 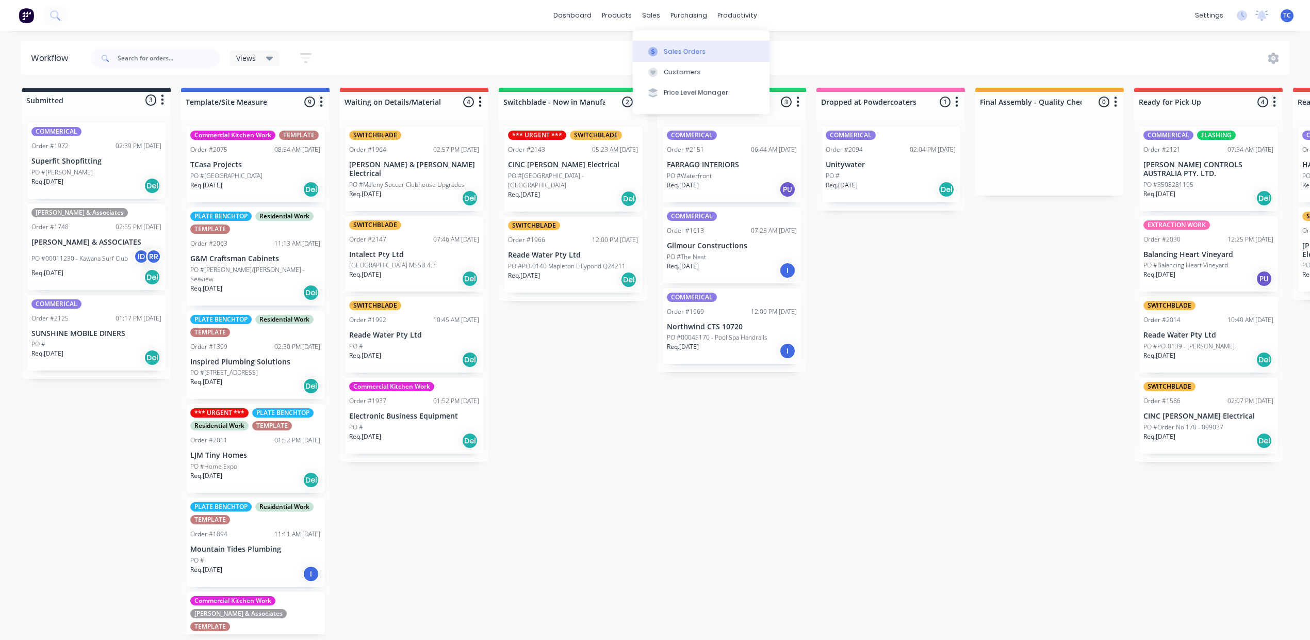 What do you see at coordinates (737, 15) in the screenshot?
I see `div: productivity` at bounding box center [737, 15].